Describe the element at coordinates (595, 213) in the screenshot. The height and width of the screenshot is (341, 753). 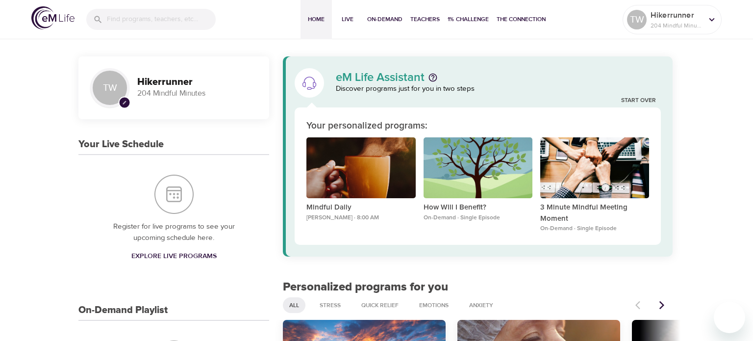
I see `p: 3 Minute Mindful Meeting Moment` at that location.